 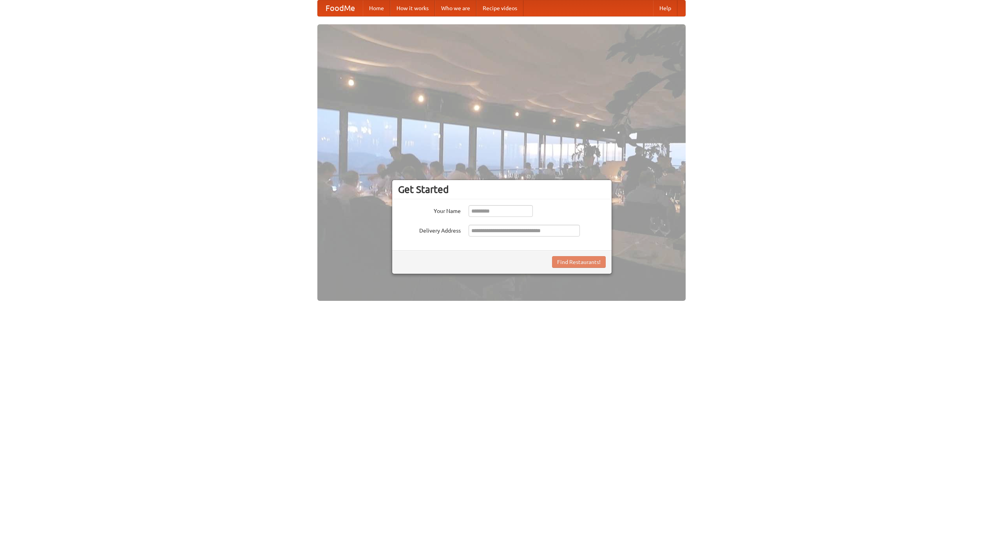 I want to click on a: Help, so click(x=665, y=8).